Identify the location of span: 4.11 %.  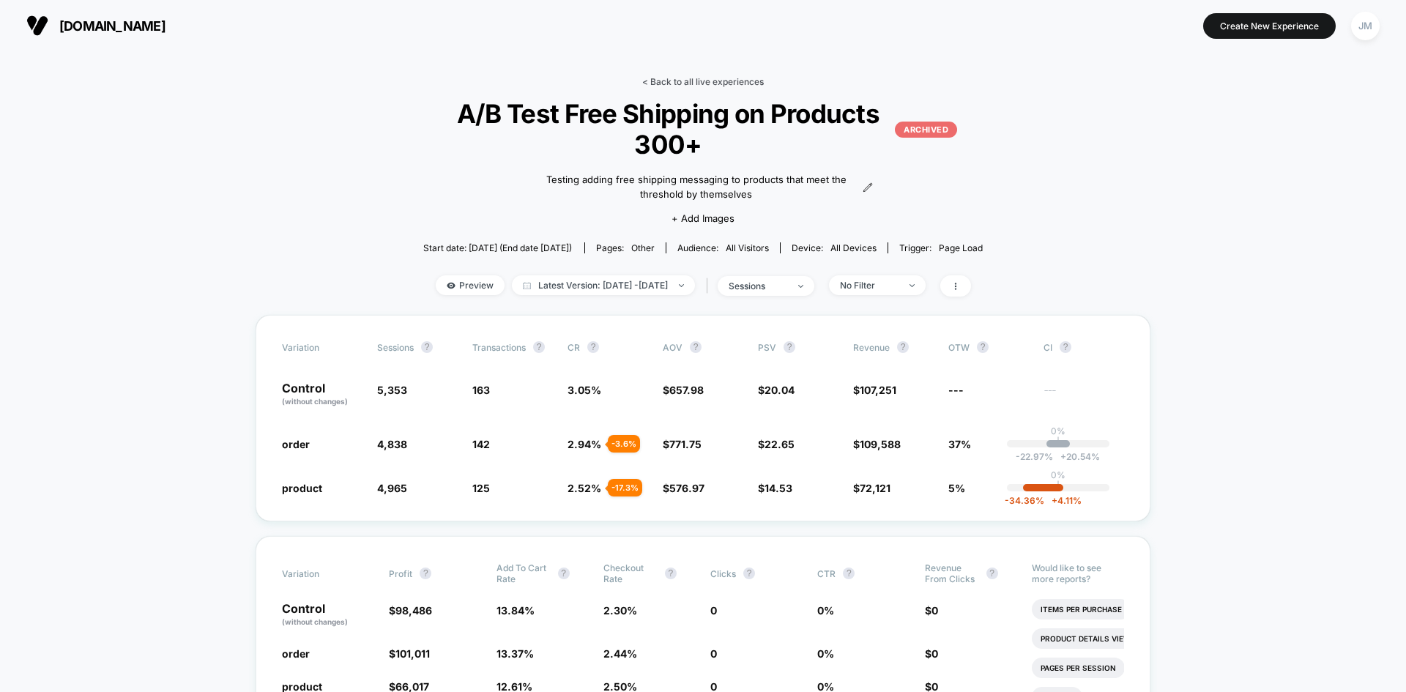
(1062, 500).